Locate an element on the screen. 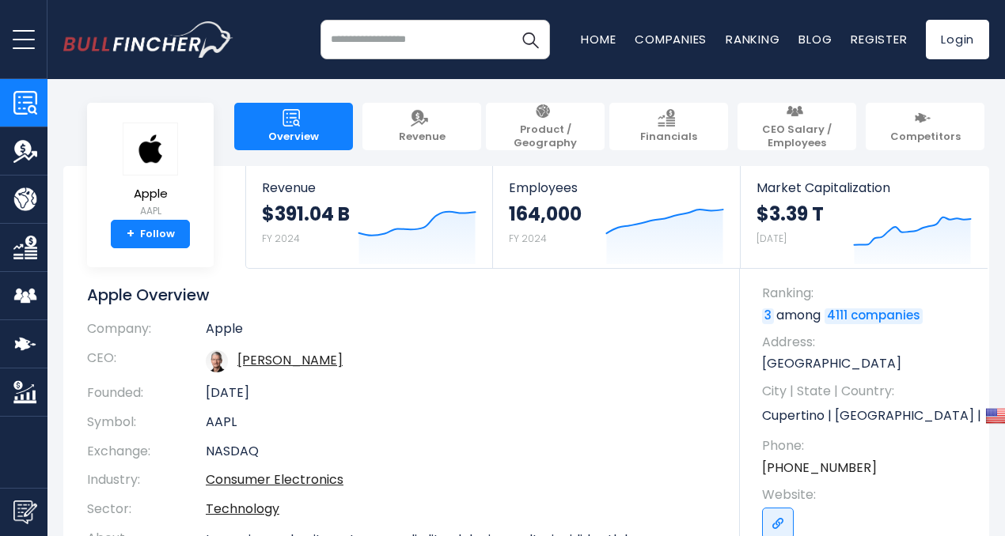  span: Apple is located at coordinates (150, 194).